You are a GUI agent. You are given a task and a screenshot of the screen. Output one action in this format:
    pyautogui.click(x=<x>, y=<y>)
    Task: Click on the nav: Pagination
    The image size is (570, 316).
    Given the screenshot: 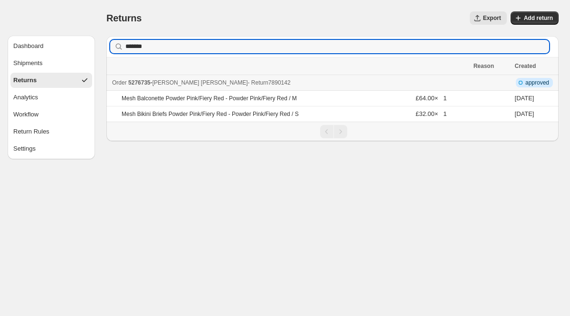 What is the action you would take?
    pyautogui.click(x=332, y=131)
    